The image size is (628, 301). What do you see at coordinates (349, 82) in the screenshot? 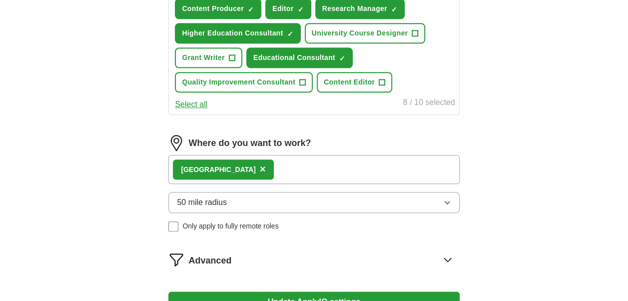
I see `span: Content Editor` at bounding box center [349, 82].